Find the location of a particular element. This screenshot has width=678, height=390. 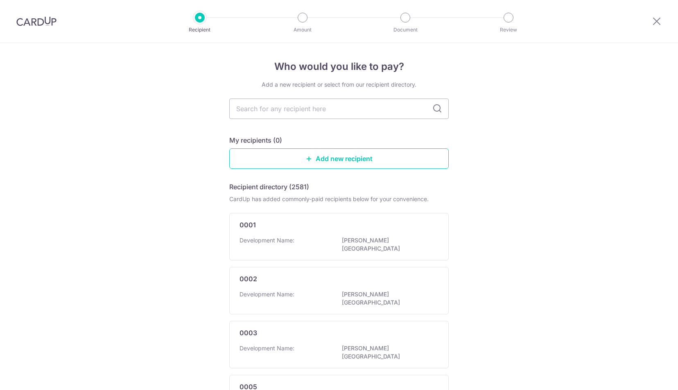

p: Recipient is located at coordinates (200, 30).